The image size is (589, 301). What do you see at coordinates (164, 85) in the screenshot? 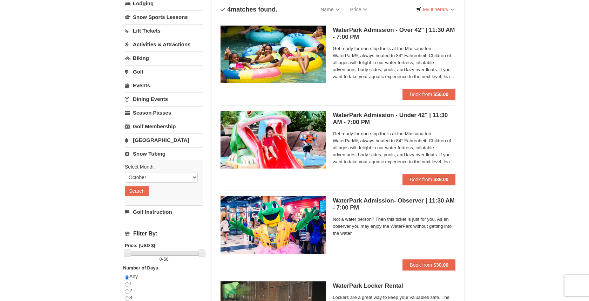
I see `a: Events` at bounding box center [164, 85].